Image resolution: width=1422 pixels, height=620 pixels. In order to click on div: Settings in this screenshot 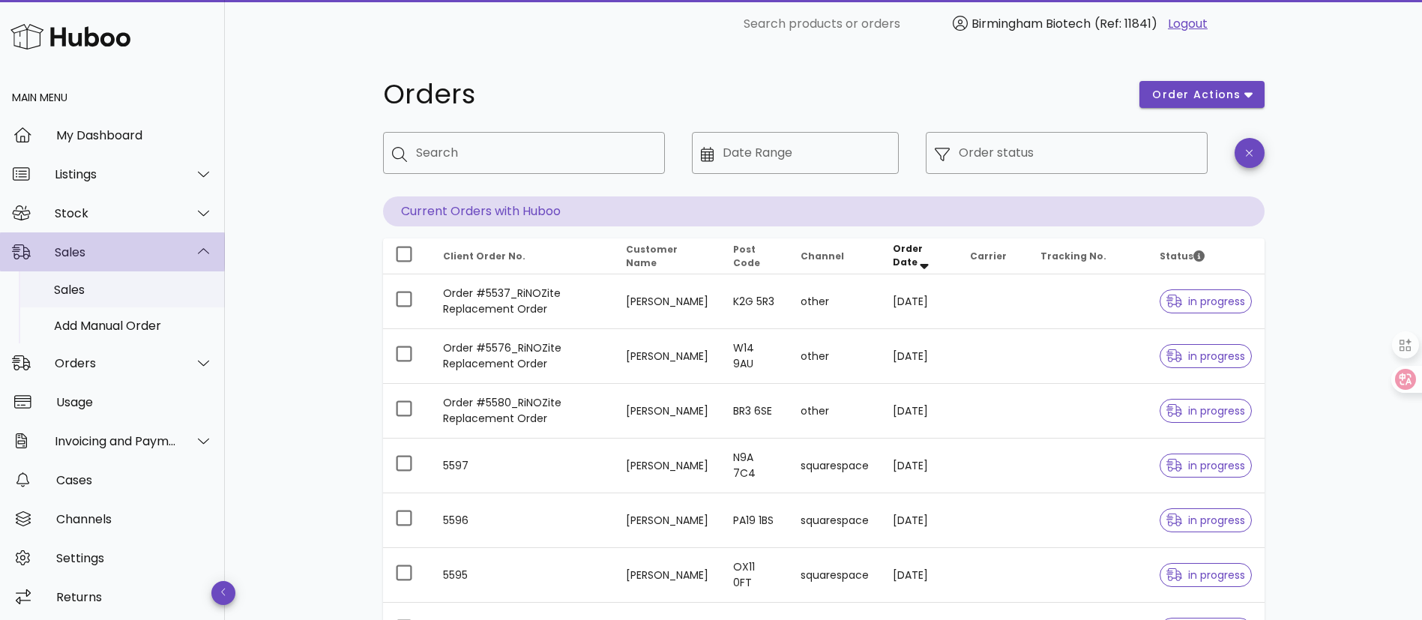, I will do `click(134, 558)`.